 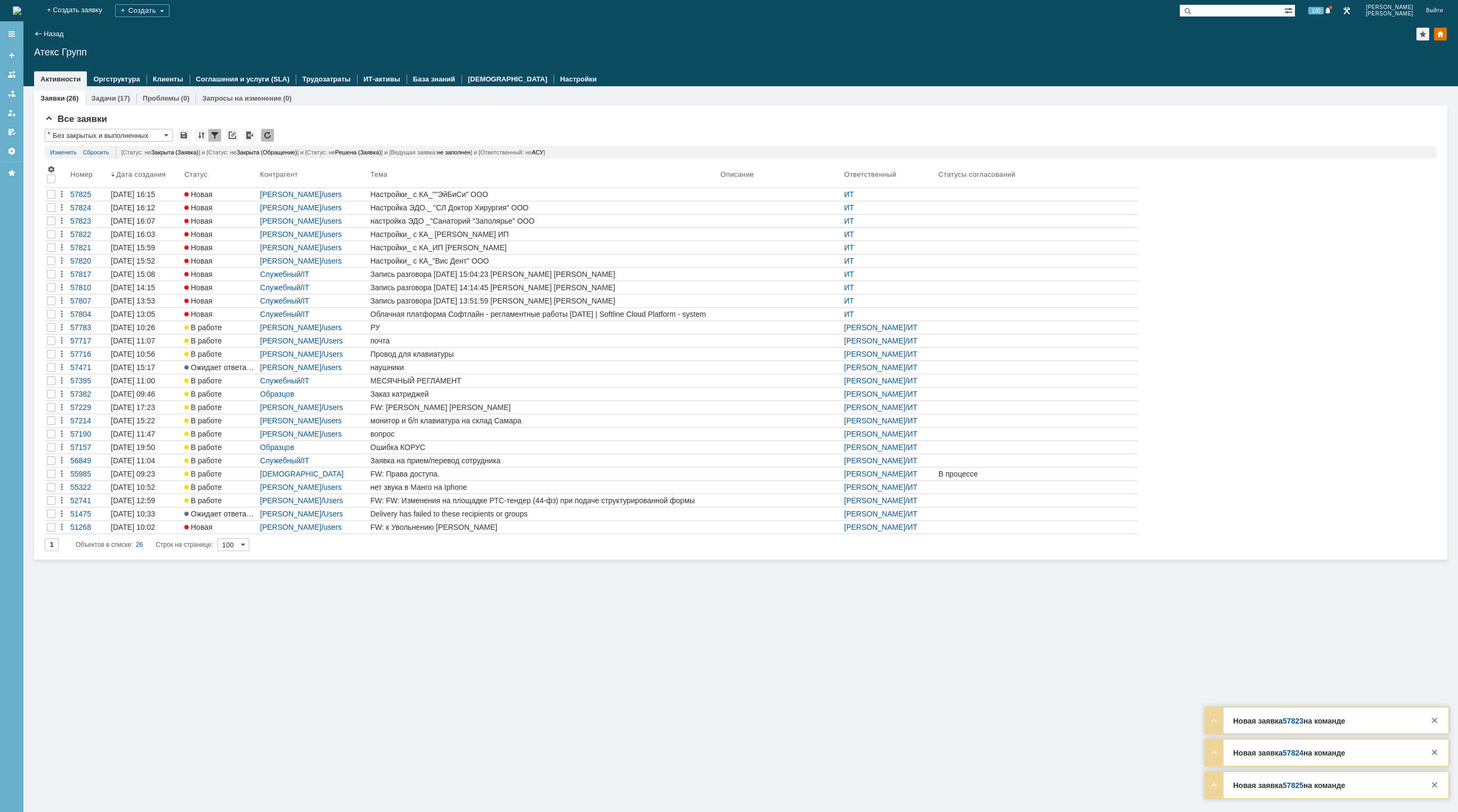 What do you see at coordinates (88, 448) in the screenshot?
I see `a: 57157` at bounding box center [88, 448].